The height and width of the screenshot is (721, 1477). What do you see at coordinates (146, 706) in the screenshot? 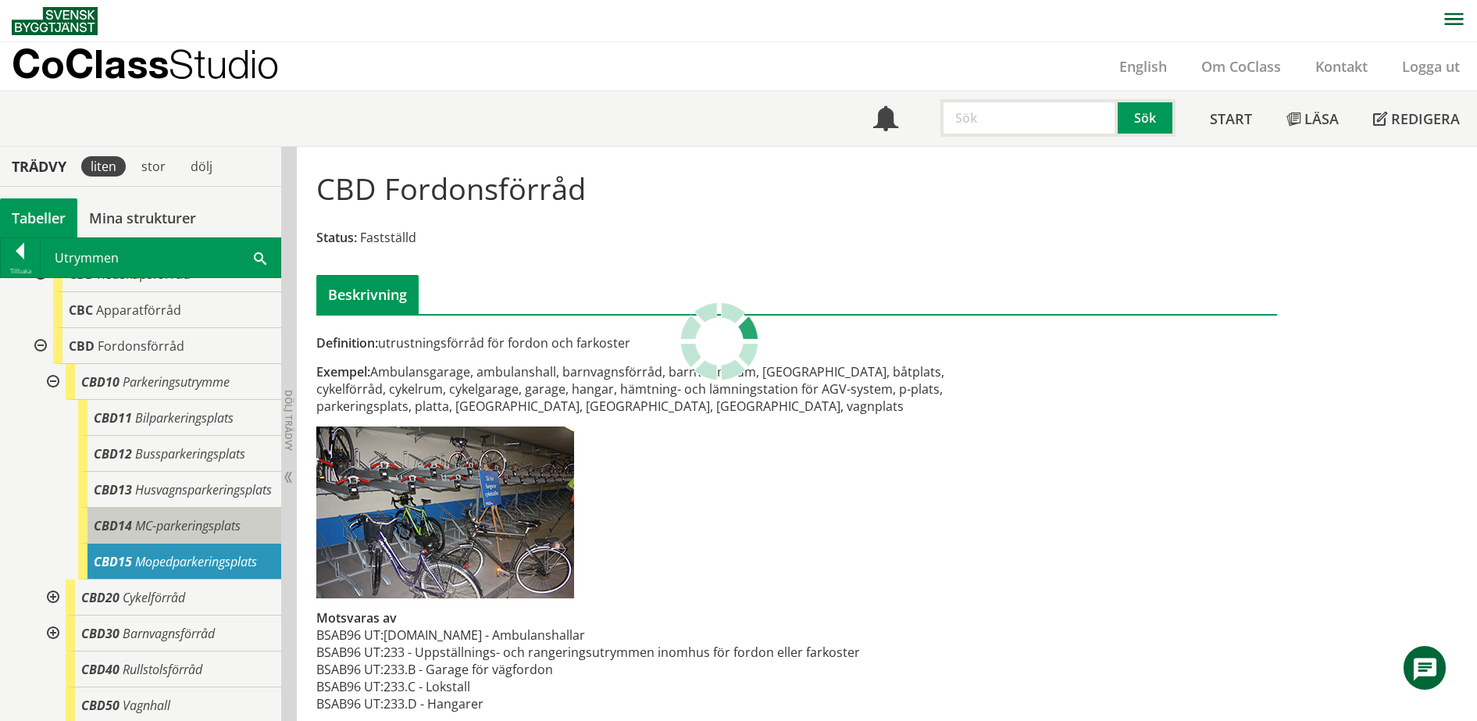
I see `span: Vagnhall` at bounding box center [146, 706].